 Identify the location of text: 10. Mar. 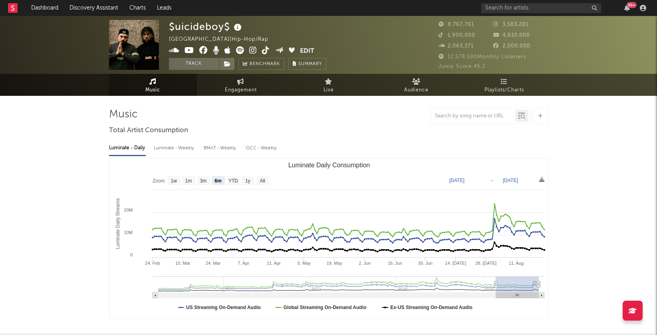
(183, 263).